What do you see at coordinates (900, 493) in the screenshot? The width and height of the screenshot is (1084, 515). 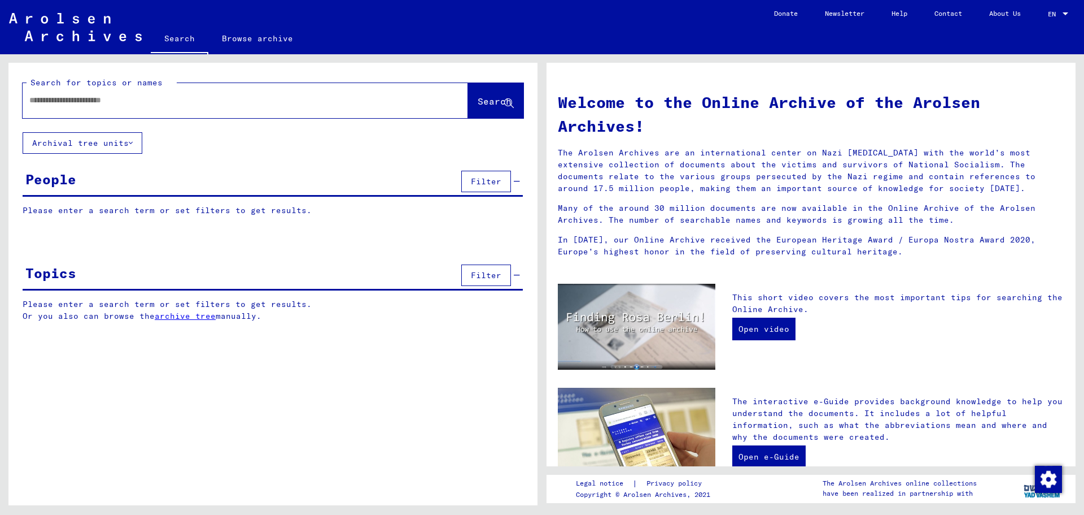 I see `p: have been realized in partnership with` at bounding box center [900, 493].